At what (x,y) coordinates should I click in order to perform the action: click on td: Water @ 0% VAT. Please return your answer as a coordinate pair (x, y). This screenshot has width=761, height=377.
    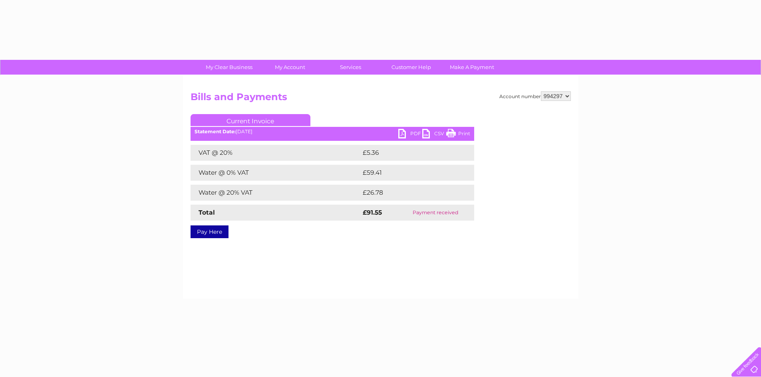
    Looking at the image, I should click on (275, 173).